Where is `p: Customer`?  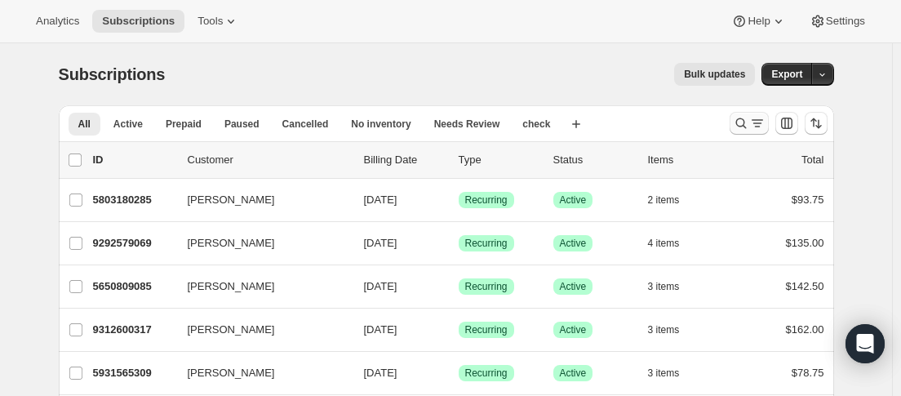 p: Customer is located at coordinates (269, 160).